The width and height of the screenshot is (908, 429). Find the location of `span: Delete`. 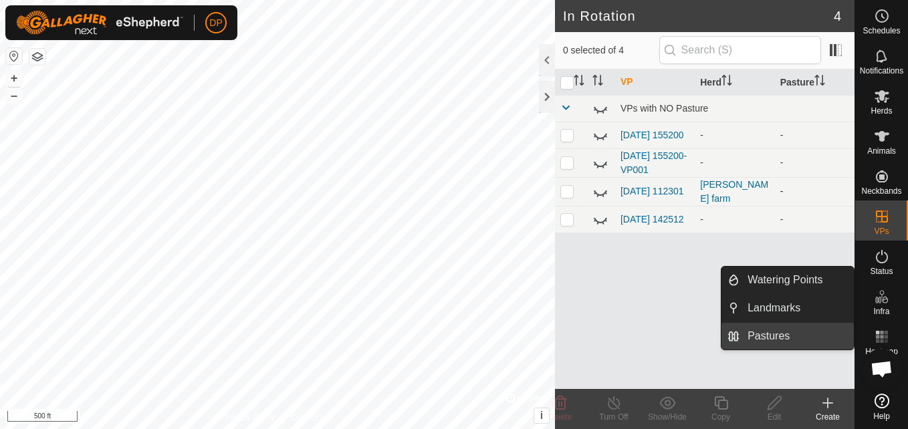

span: Delete is located at coordinates (560, 417).